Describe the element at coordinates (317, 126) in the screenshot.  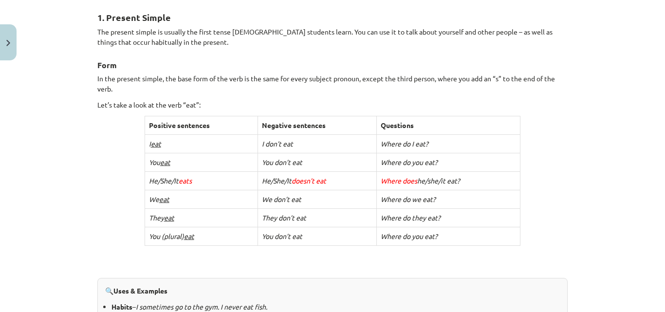
I see `th: Negative sentences` at that location.